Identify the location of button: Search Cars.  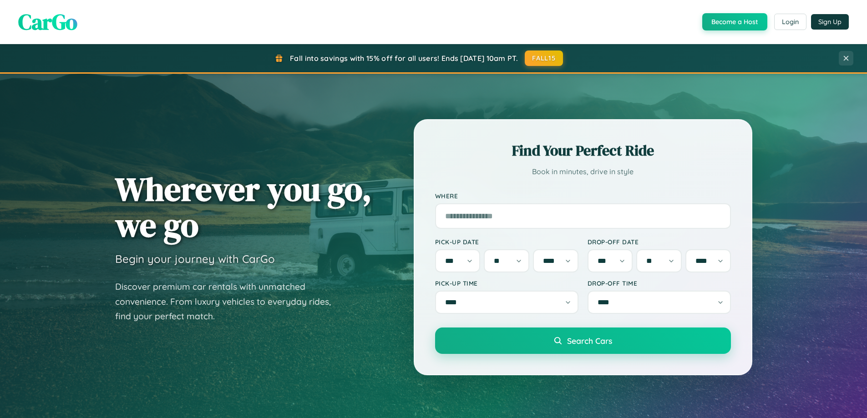
(583, 341).